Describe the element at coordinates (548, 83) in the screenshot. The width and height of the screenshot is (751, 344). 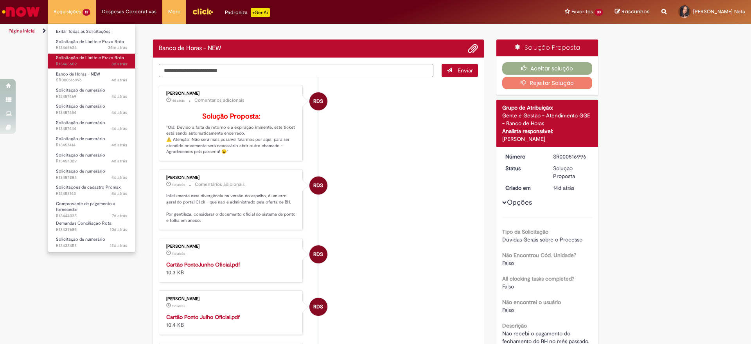
I see `button: Rejeitar Solução` at that location.